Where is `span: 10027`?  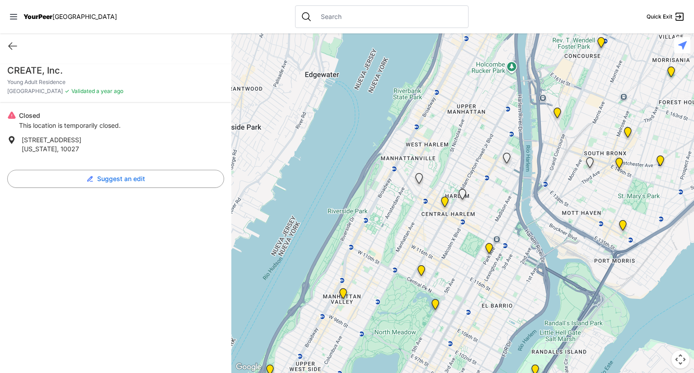 span: 10027 is located at coordinates (70, 149).